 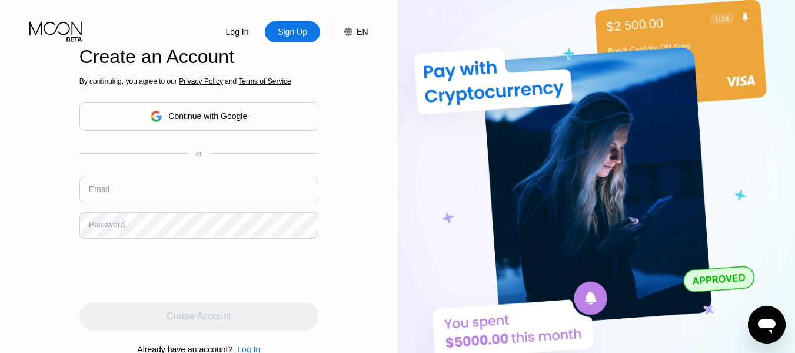 I want to click on div: Email, so click(x=99, y=189).